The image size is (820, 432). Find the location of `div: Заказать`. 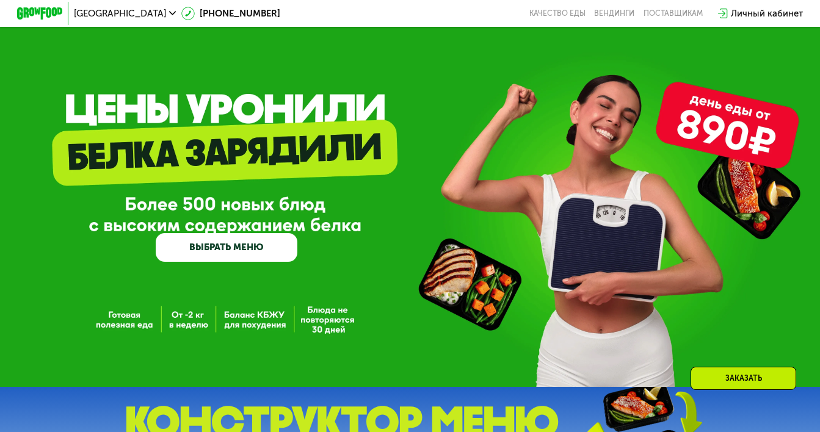

div: Заказать is located at coordinates (743, 378).